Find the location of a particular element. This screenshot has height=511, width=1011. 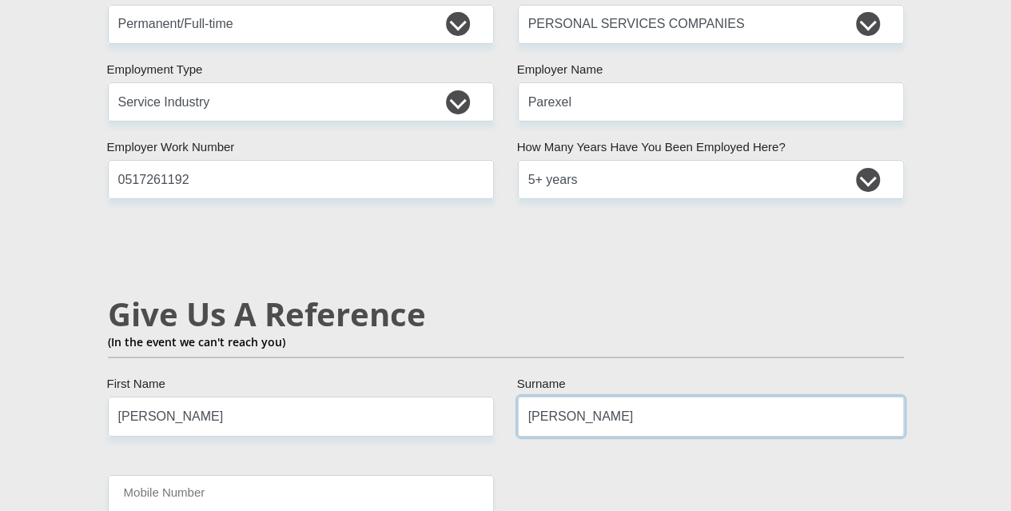

input: Surname is located at coordinates (710, 415).